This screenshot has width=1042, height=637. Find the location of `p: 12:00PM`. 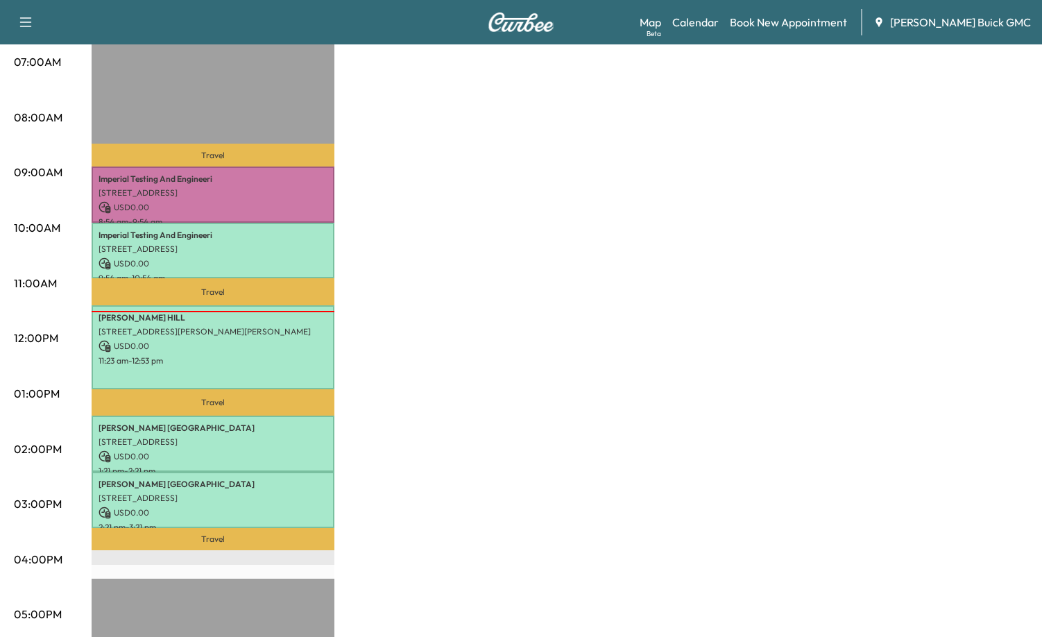

p: 12:00PM is located at coordinates (36, 338).